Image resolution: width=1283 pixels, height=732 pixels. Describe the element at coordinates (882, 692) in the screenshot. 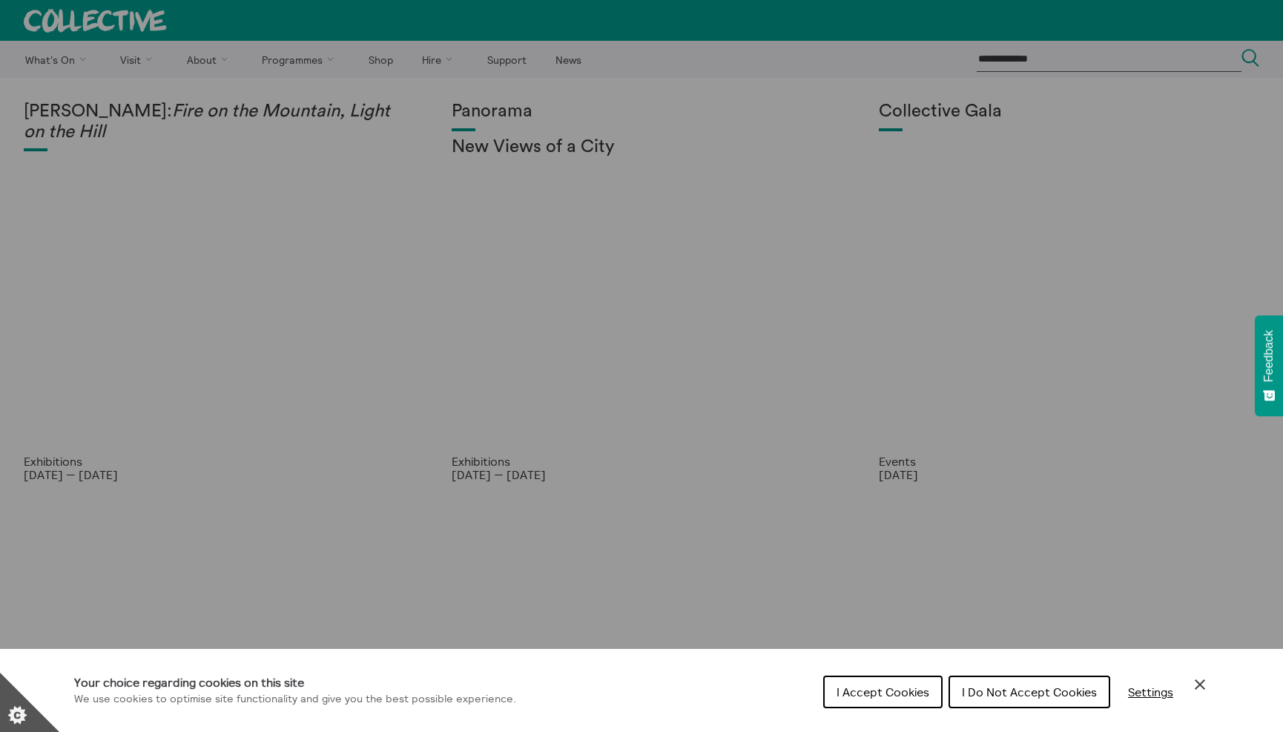

I see `span: I Accept Cookies` at that location.